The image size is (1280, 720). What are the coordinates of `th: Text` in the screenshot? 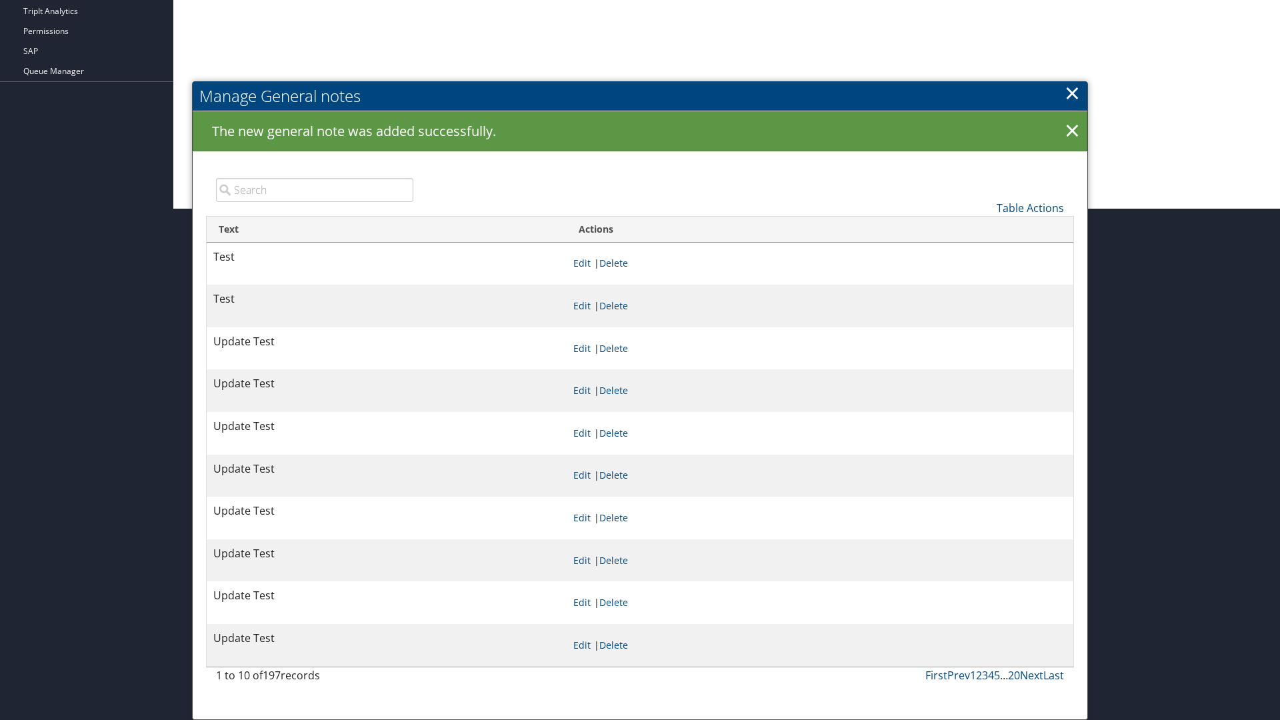 It's located at (387, 229).